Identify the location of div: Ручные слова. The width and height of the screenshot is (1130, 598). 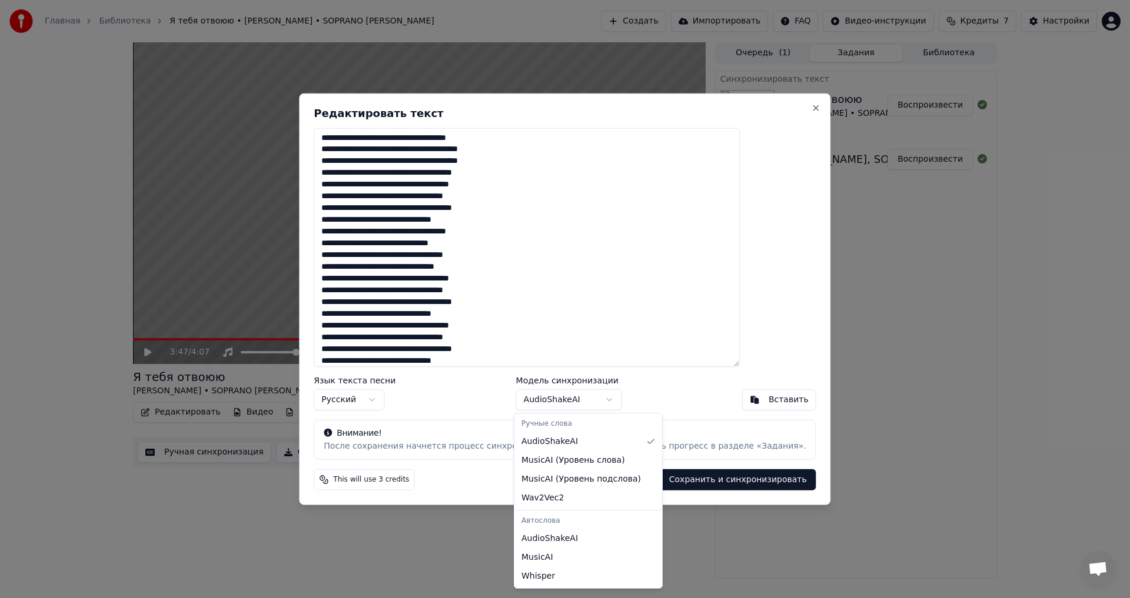
(588, 424).